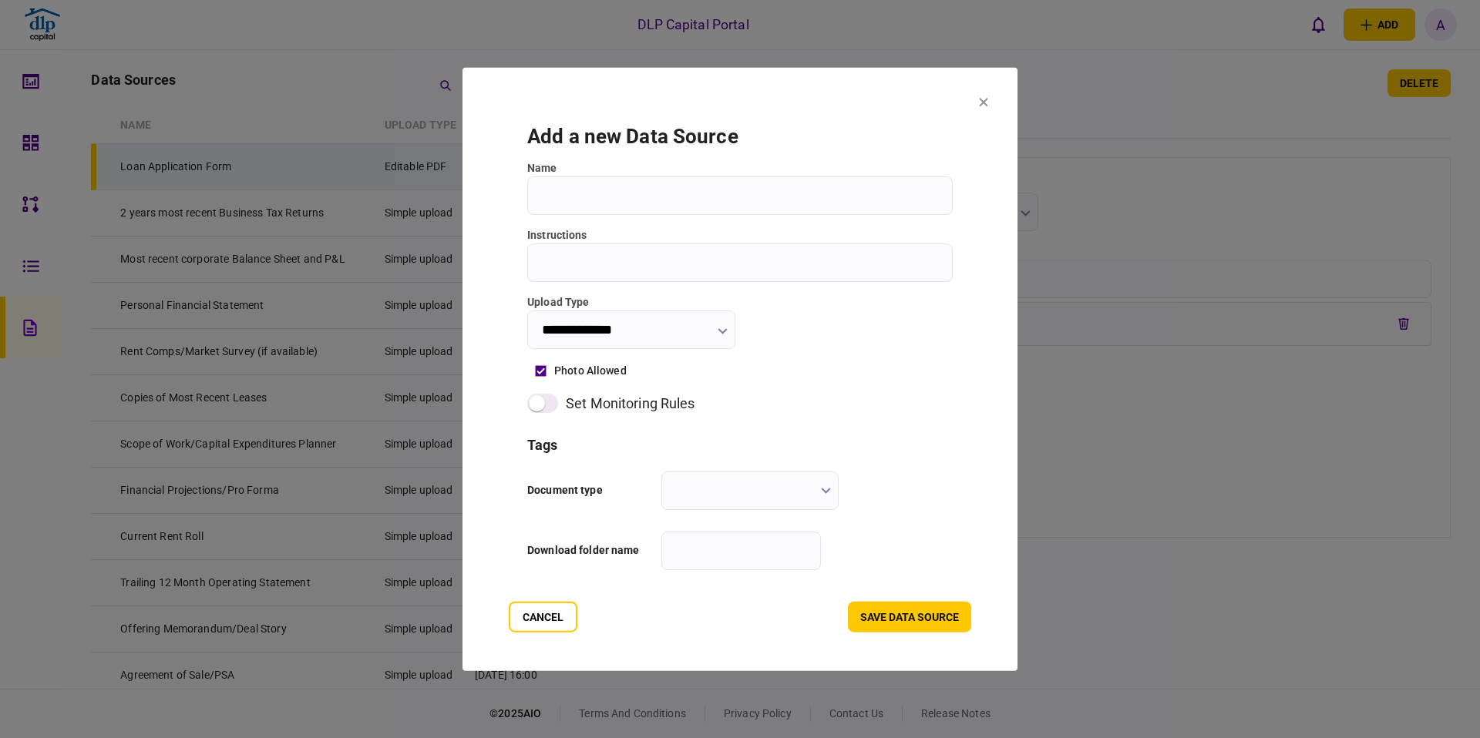  Describe the element at coordinates (543, 617) in the screenshot. I see `button: Cancel` at that location.